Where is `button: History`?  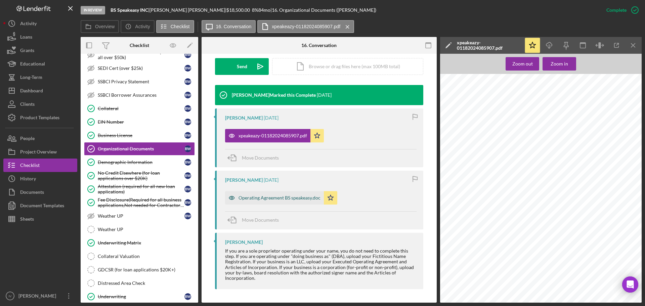 button: History is located at coordinates (40, 179).